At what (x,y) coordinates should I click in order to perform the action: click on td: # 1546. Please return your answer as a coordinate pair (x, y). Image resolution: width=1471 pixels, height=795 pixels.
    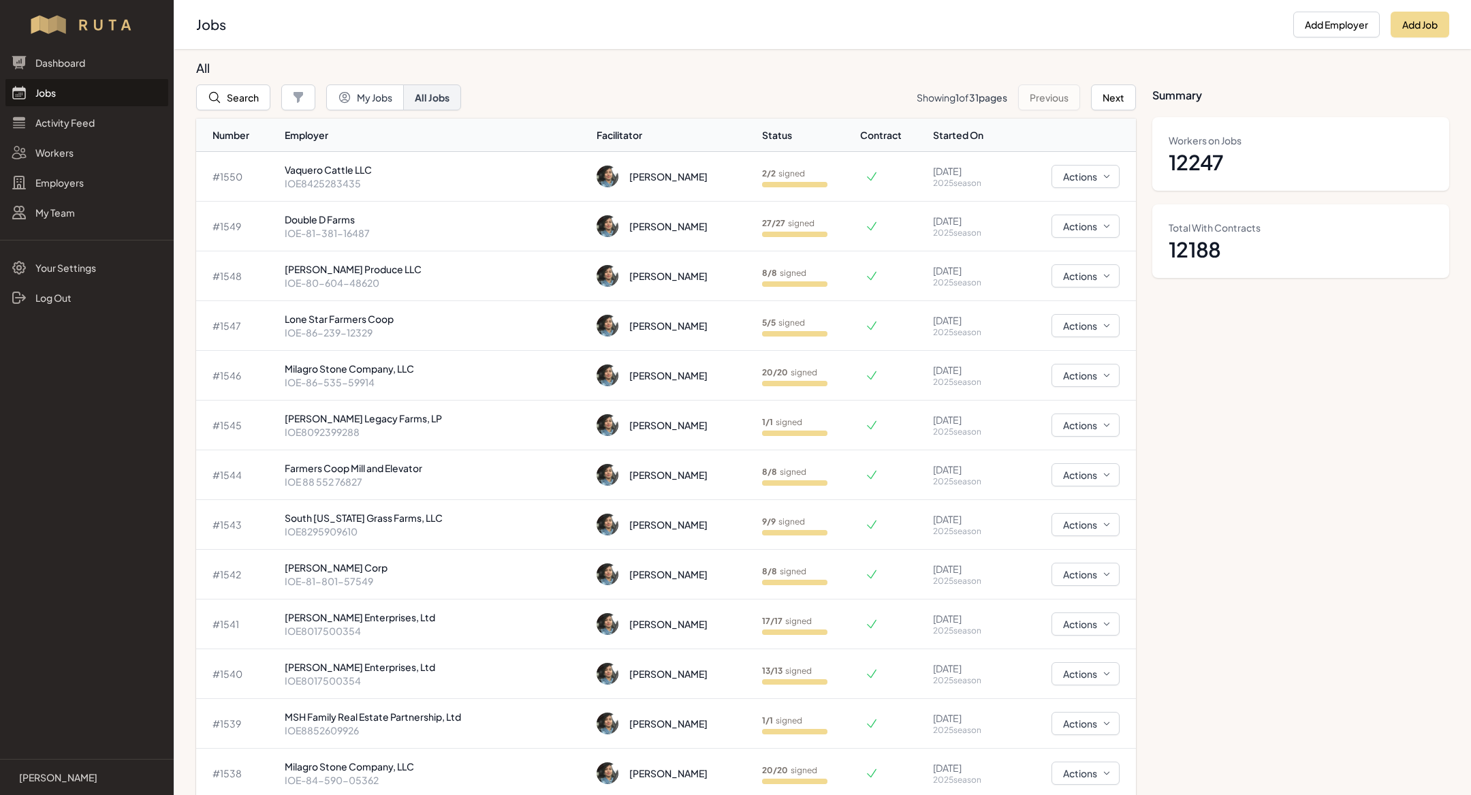
    Looking at the image, I should click on (238, 375).